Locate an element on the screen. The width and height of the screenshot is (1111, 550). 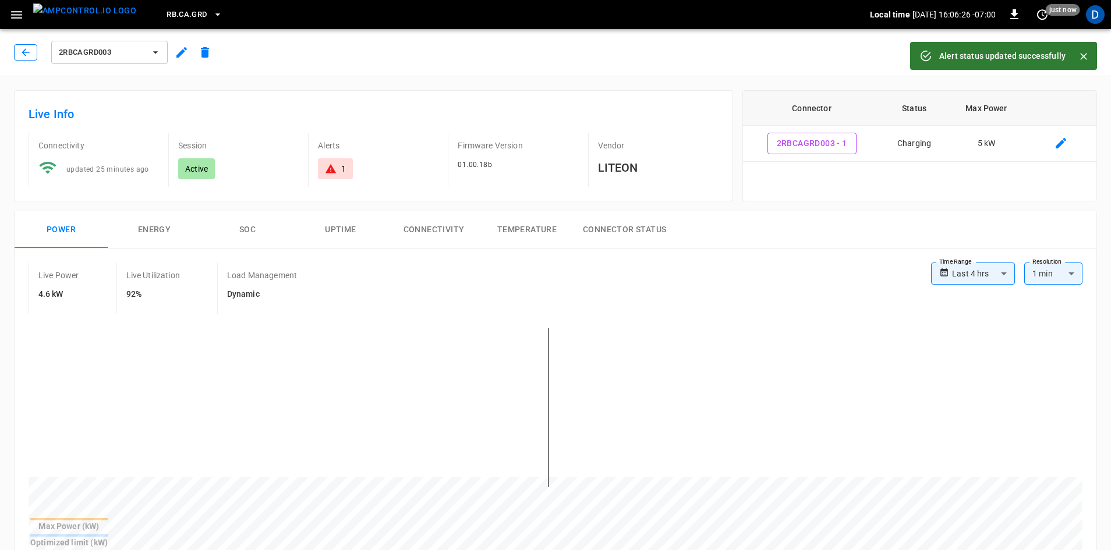
div: 1 is located at coordinates (344, 169).